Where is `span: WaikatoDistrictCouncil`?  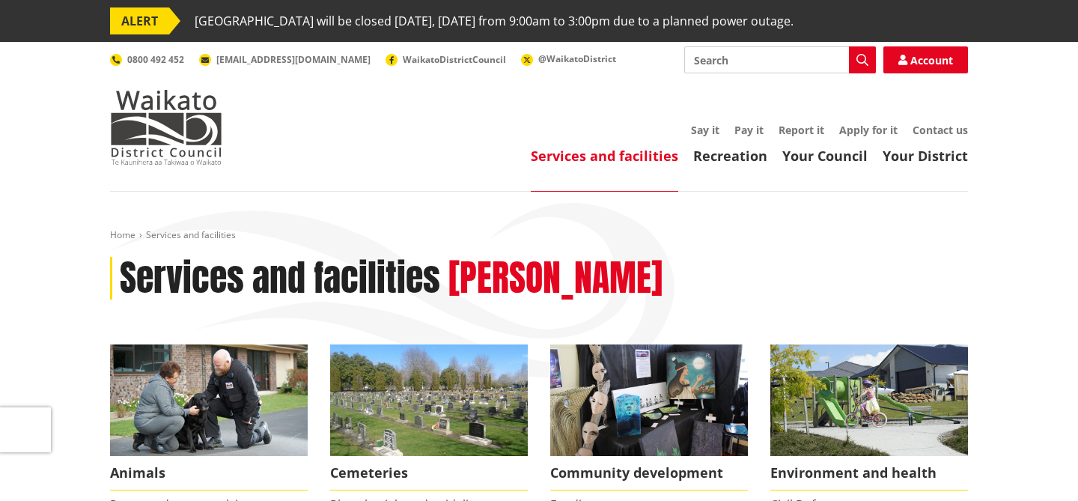 span: WaikatoDistrictCouncil is located at coordinates (454, 59).